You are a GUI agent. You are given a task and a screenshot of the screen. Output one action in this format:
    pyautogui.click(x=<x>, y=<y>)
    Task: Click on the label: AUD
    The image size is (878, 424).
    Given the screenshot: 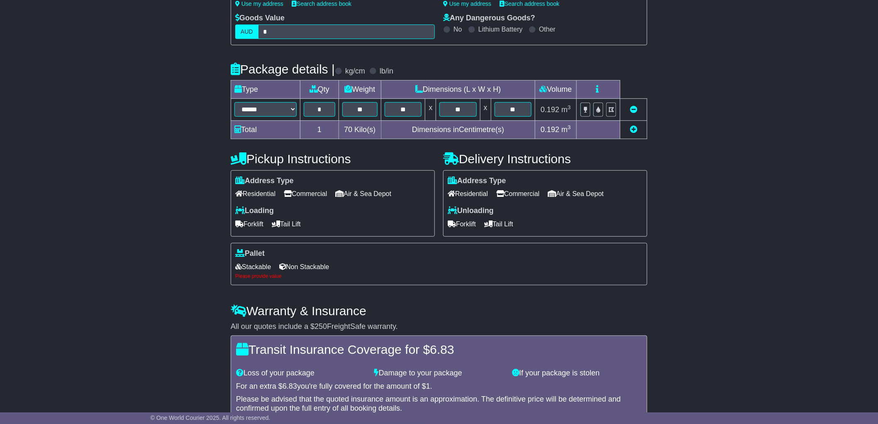 What is the action you would take?
    pyautogui.click(x=247, y=32)
    